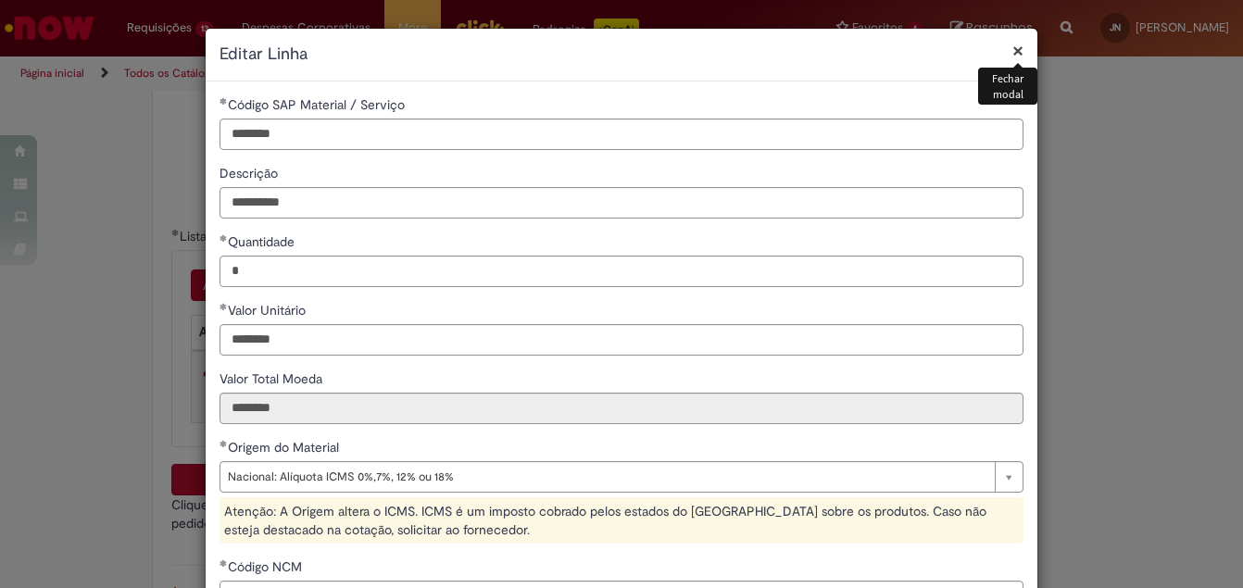 The width and height of the screenshot is (1243, 588). Describe the element at coordinates (318, 105) in the screenshot. I see `span: Código SAP Material / Serviço` at that location.